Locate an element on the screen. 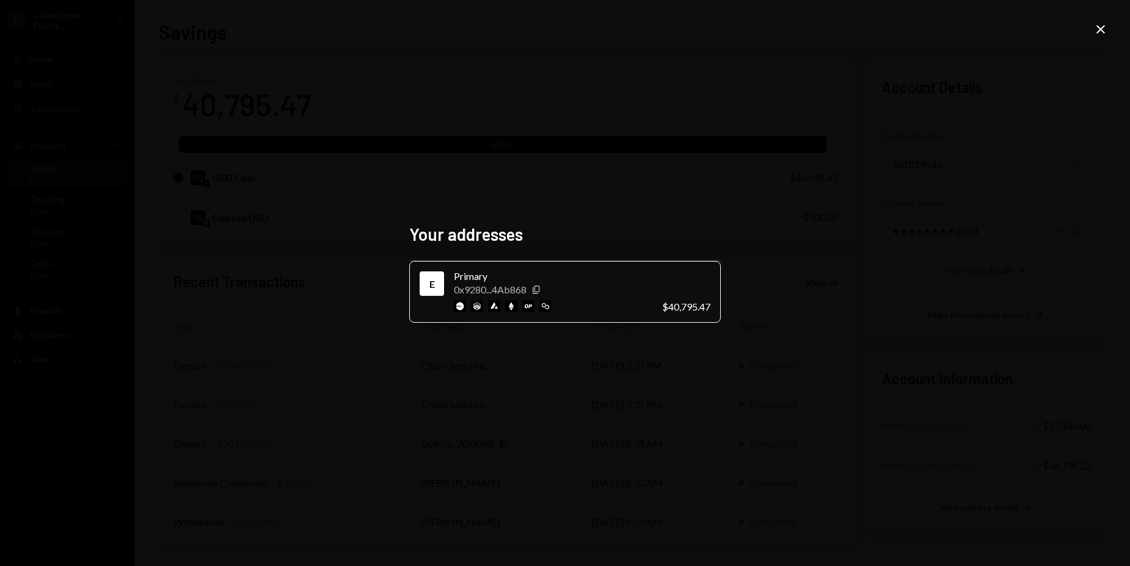 The image size is (1130, 566). h2: Your addresses is located at coordinates (565, 234).